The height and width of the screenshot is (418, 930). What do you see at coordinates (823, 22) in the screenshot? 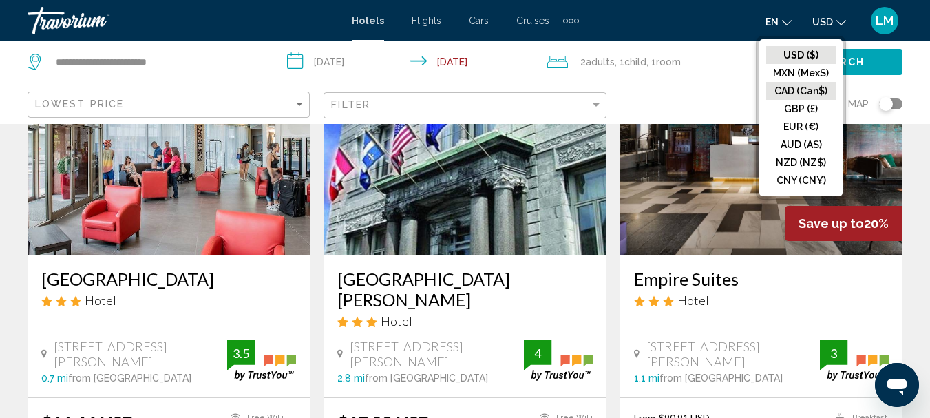
I see `span: USD` at bounding box center [823, 22].